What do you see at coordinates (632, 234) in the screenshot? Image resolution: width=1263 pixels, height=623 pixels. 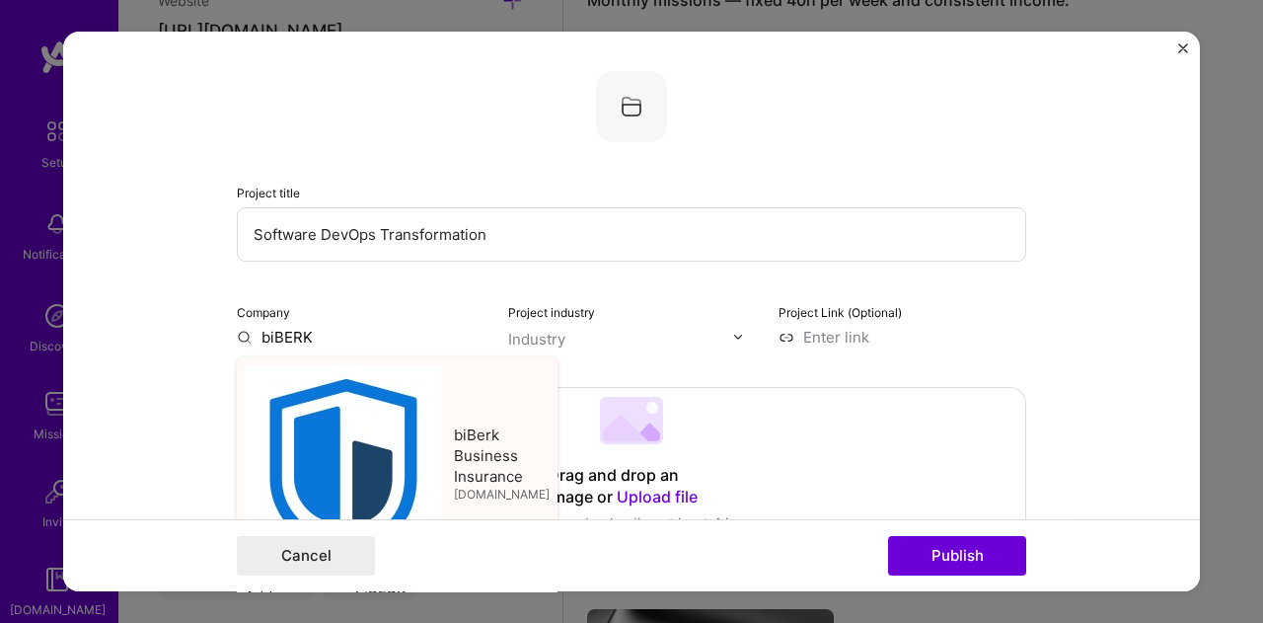 I see `input: Enter the name of the project` at bounding box center [632, 234].